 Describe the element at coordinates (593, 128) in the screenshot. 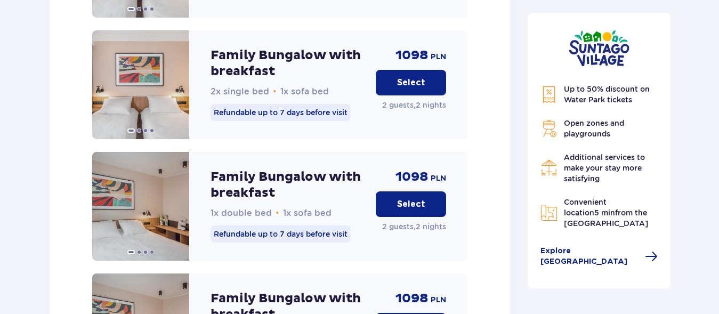

I see `span: Open zones and playgrounds` at that location.